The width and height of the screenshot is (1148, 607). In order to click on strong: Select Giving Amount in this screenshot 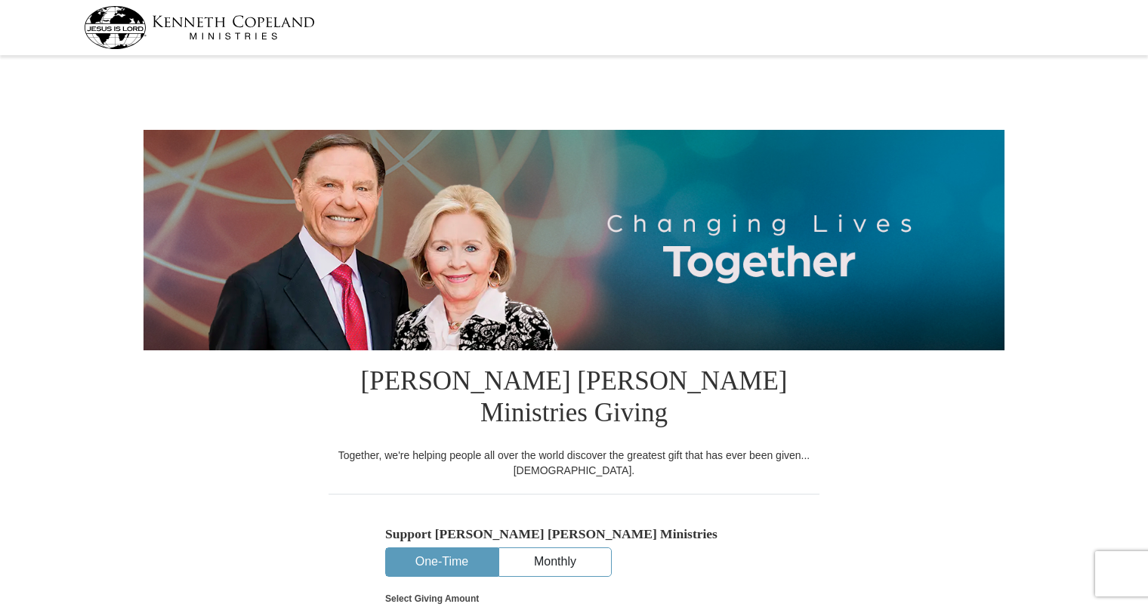, I will do `click(432, 599)`.